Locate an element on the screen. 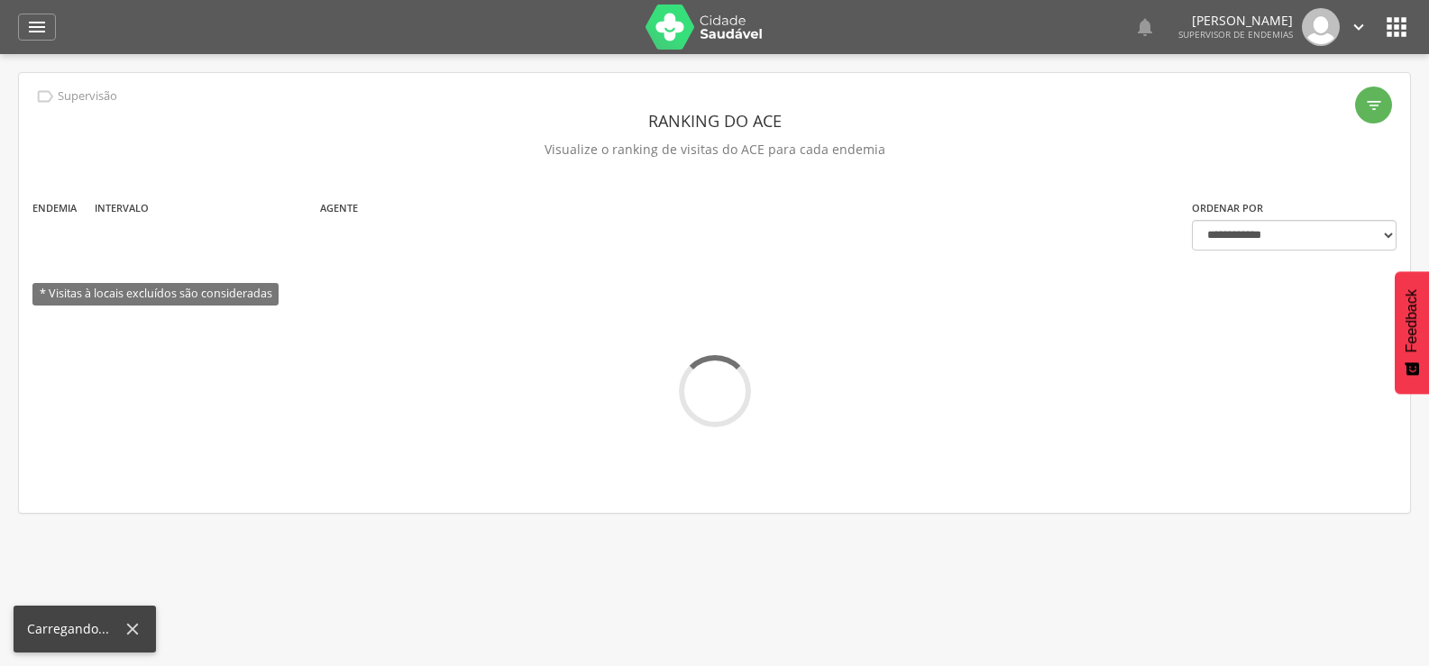 The height and width of the screenshot is (666, 1429). div: Carregando... is located at coordinates (75, 629).